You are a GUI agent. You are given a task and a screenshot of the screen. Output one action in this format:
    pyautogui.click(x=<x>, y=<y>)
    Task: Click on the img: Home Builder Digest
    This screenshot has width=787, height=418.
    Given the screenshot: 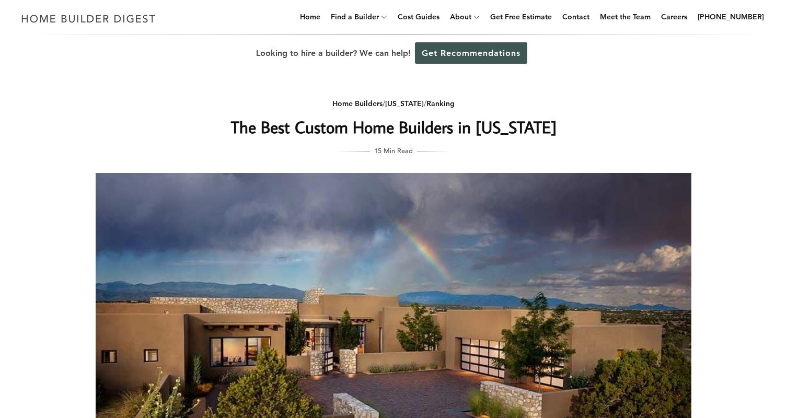 What is the action you would take?
    pyautogui.click(x=88, y=18)
    